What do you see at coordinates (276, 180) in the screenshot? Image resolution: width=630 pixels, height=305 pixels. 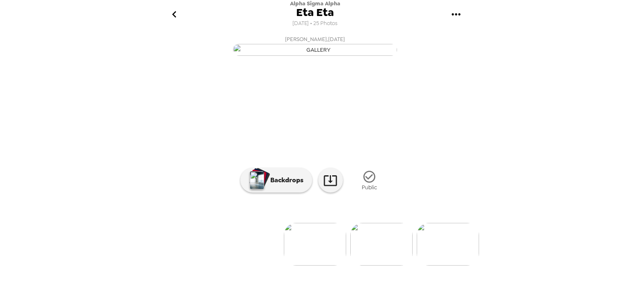 I see `button: Backdrops` at bounding box center [276, 180].